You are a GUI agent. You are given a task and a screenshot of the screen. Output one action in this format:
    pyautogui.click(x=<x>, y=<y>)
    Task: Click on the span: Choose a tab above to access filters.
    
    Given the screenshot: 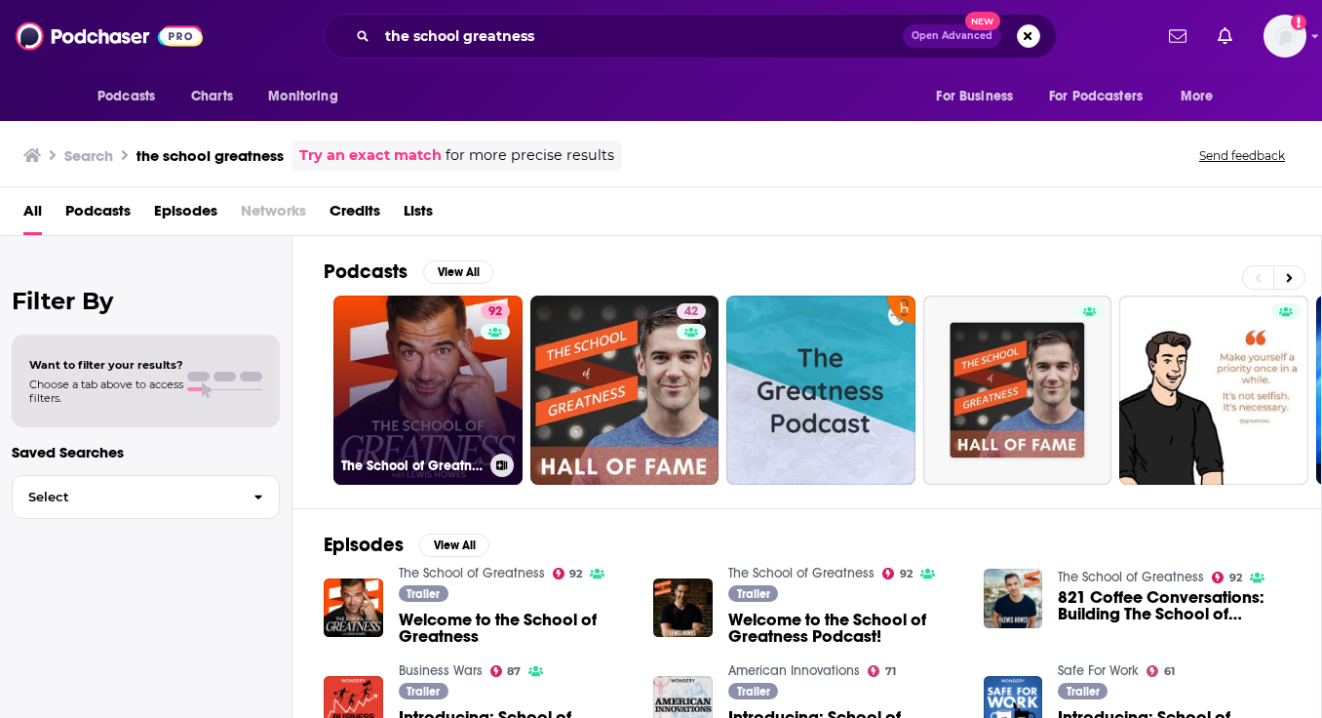 What is the action you would take?
    pyautogui.click(x=106, y=391)
    